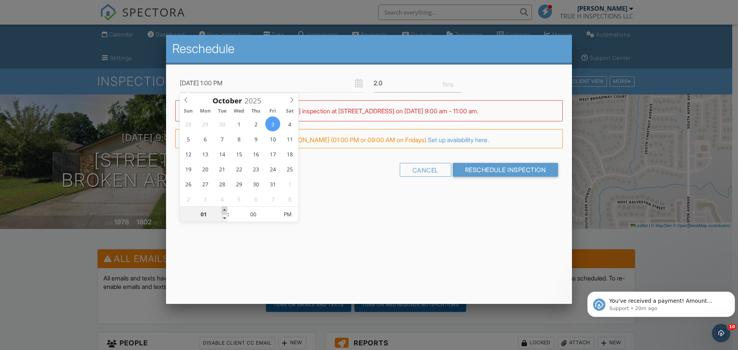 Image resolution: width=738 pixels, height=350 pixels. Describe the element at coordinates (255, 184) in the screenshot. I see `span: October 30, 2025` at that location.